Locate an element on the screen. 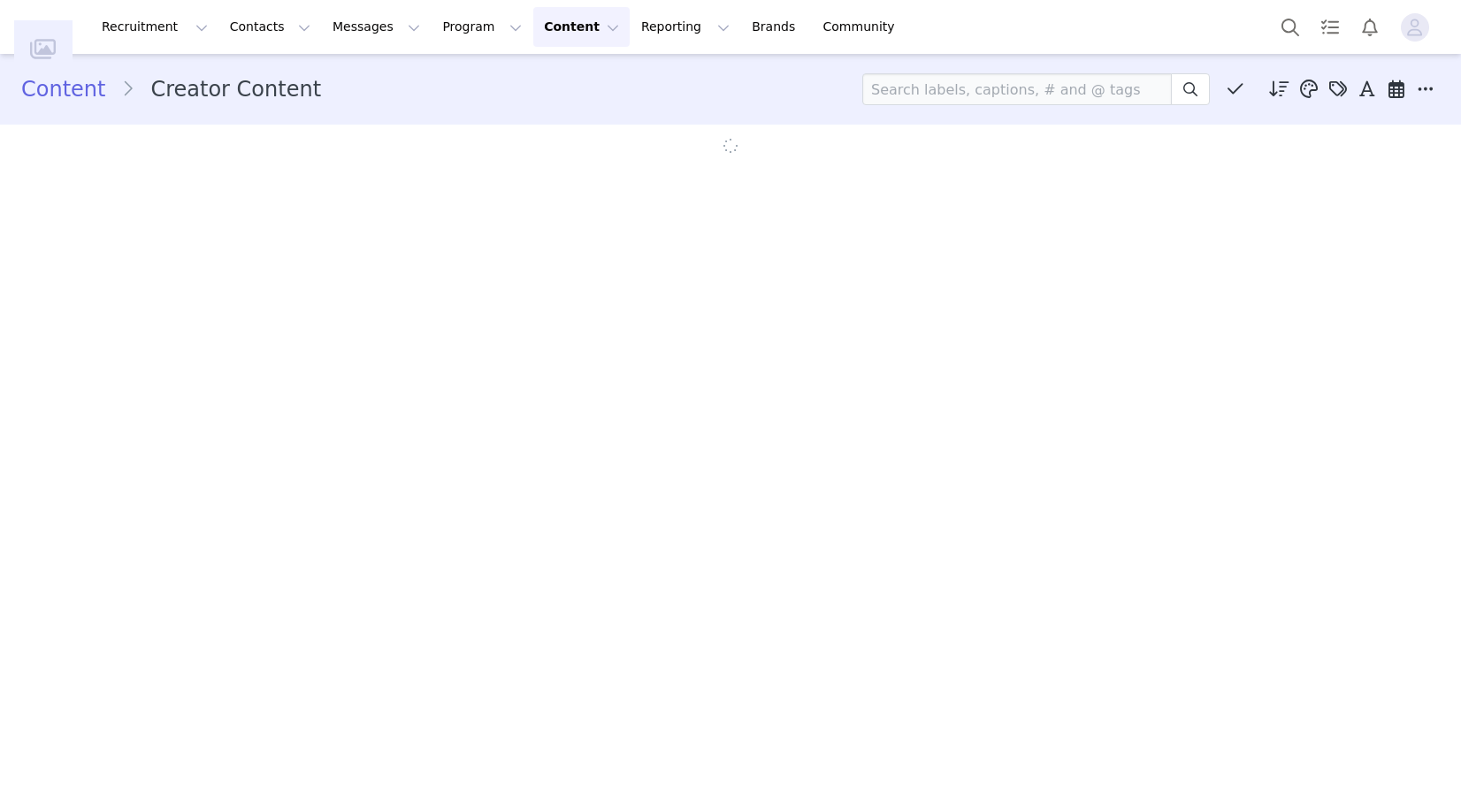 Image resolution: width=1461 pixels, height=812 pixels. button: Contacts is located at coordinates (270, 27).